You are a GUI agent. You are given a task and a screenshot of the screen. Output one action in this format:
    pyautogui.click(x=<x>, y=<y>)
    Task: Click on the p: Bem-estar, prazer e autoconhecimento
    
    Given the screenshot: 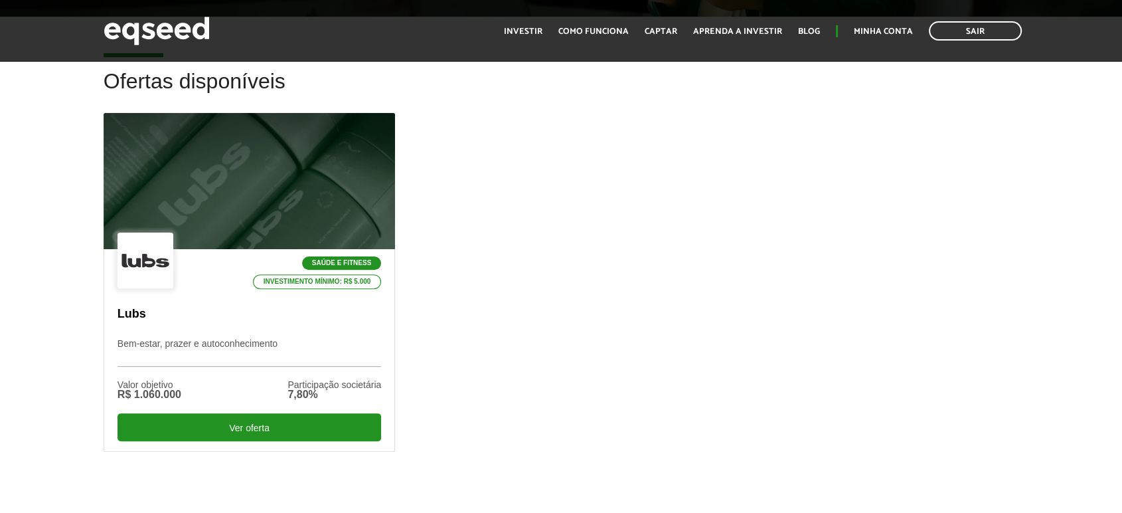 What is the action you would take?
    pyautogui.click(x=249, y=352)
    